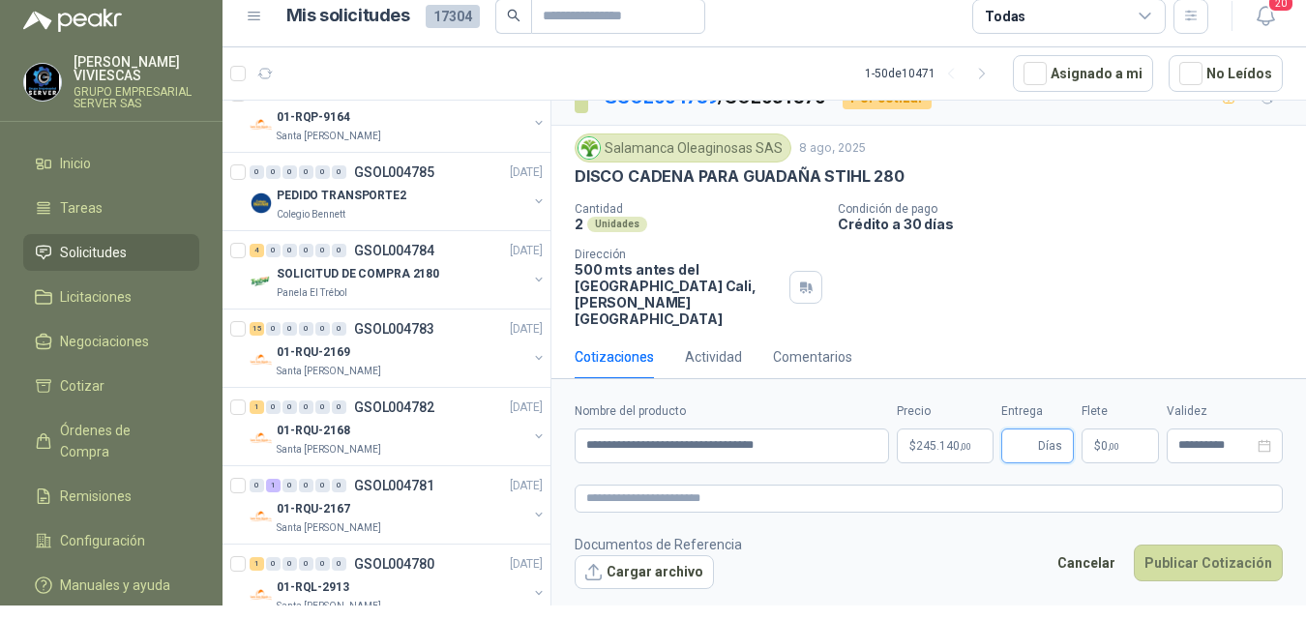  I want to click on span: Remisiones, so click(96, 496).